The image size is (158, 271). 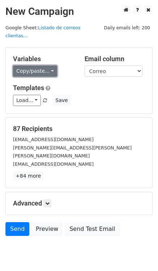 I want to click on a: Load..., so click(x=27, y=100).